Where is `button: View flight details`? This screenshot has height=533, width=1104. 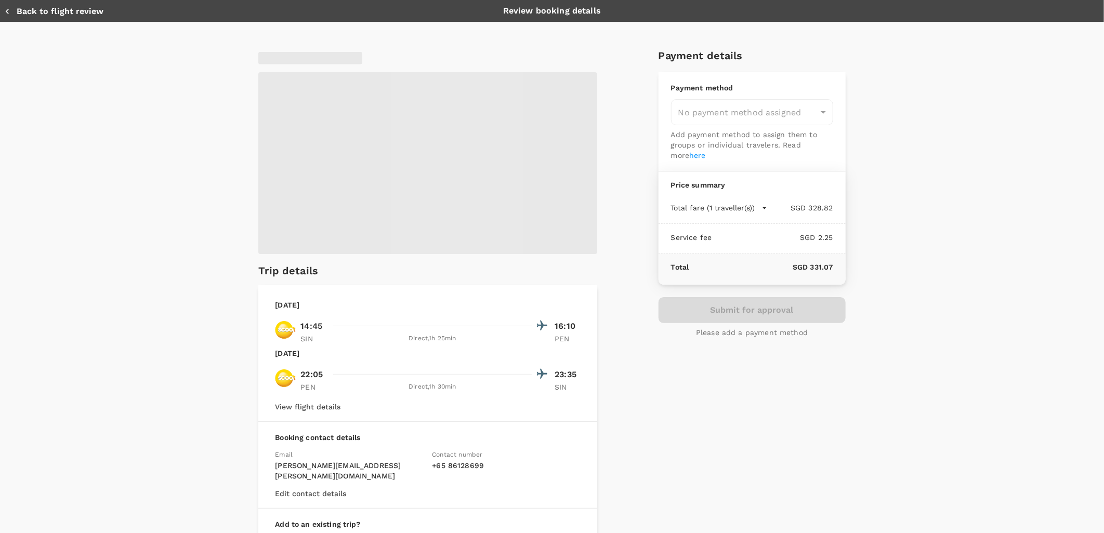
button: View flight details is located at coordinates (308, 407).